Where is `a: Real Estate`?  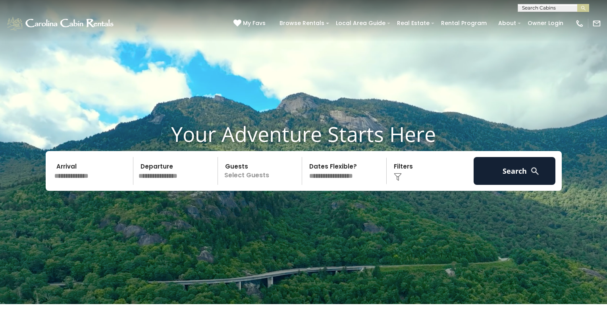
a: Real Estate is located at coordinates (413, 23).